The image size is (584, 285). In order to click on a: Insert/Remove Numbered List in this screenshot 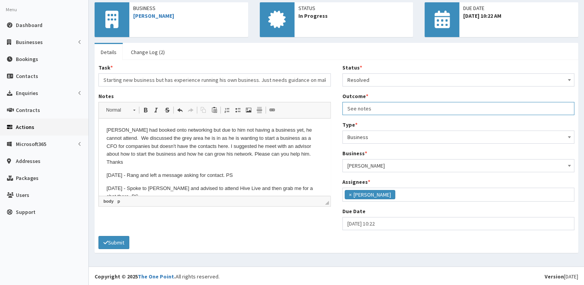, I will do `click(227, 110)`.